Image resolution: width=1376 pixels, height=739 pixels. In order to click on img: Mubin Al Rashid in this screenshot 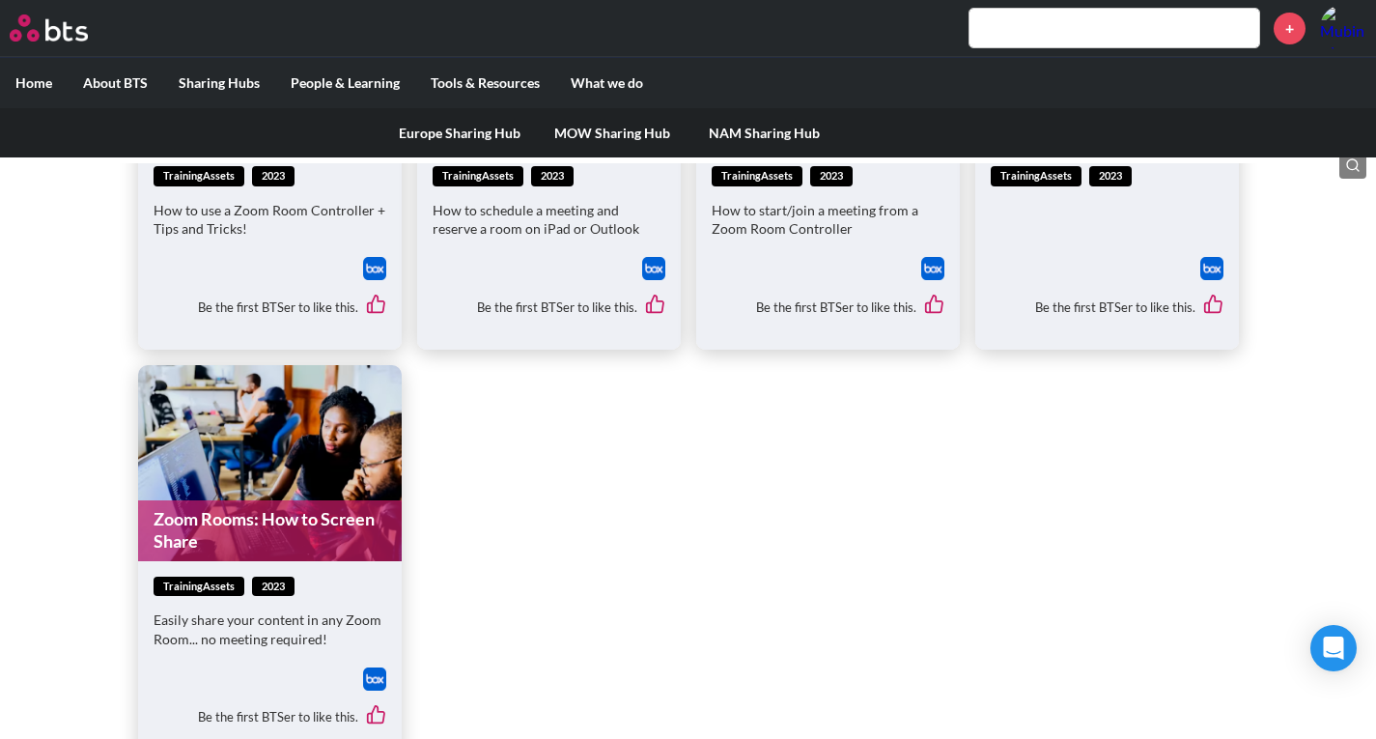, I will do `click(1343, 28)`.